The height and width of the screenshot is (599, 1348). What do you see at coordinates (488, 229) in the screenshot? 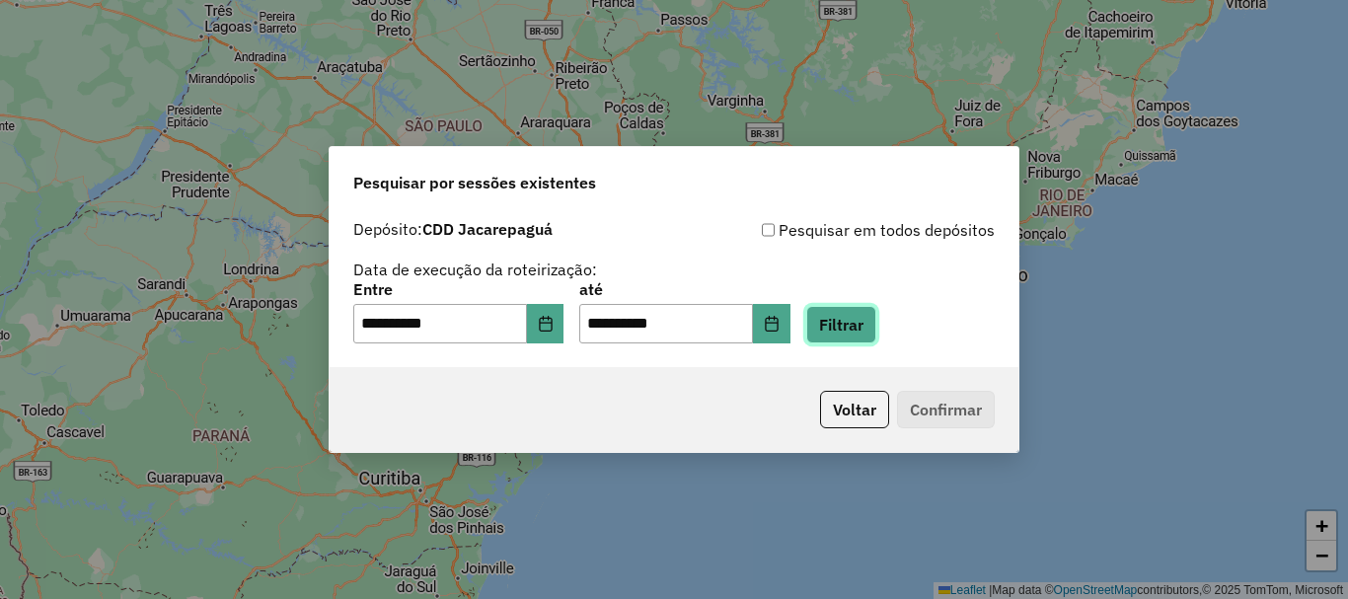
I see `strong: CDD Jacarepaguá` at bounding box center [488, 229].